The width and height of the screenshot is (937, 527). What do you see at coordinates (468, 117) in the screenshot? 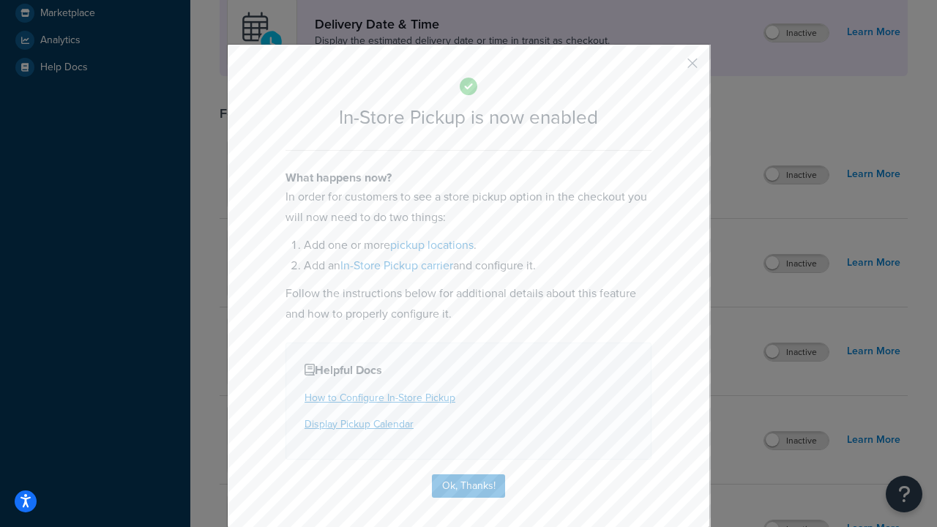
I see `h2: In-Store Pickup is now enabled` at bounding box center [468, 117].